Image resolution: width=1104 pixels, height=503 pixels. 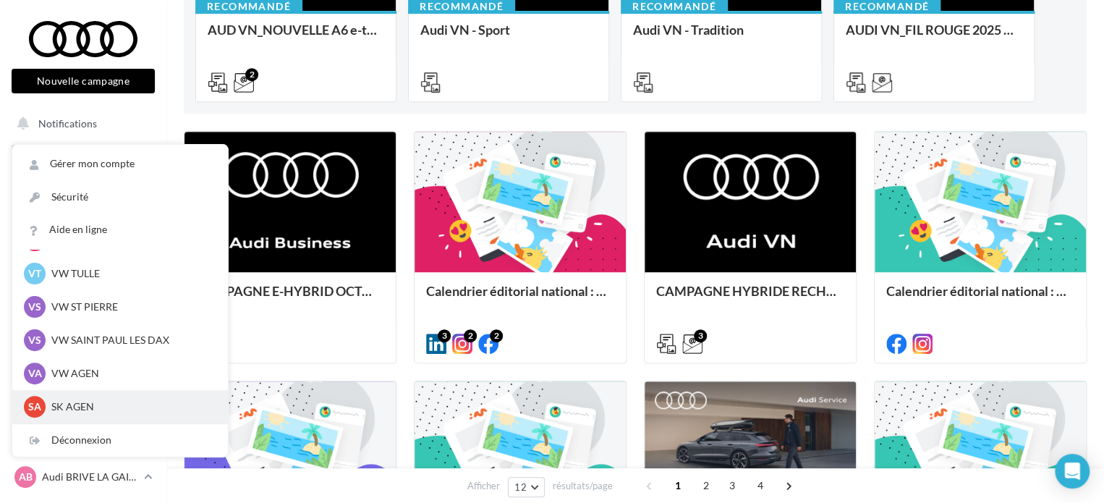 I want to click on span: SA, so click(x=35, y=406).